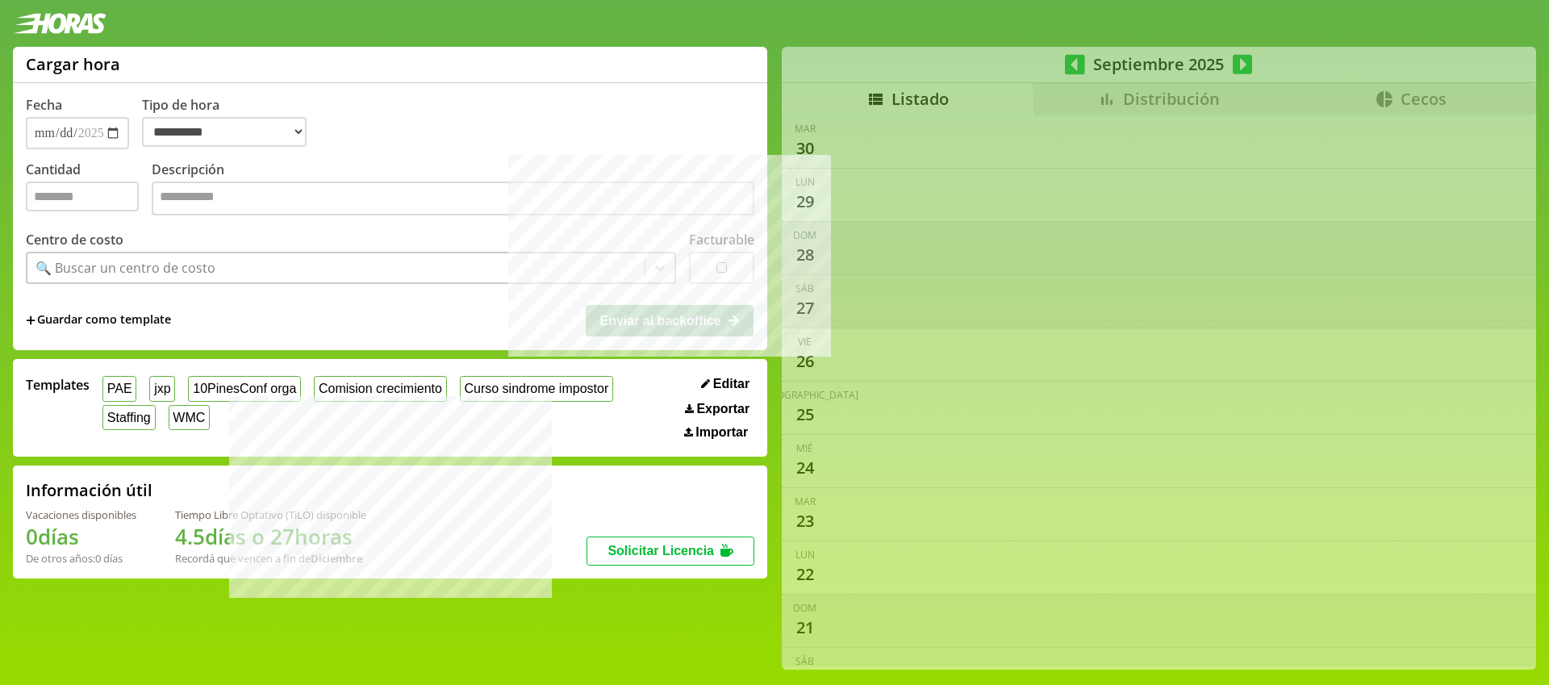  I want to click on button: Editar, so click(725, 384).